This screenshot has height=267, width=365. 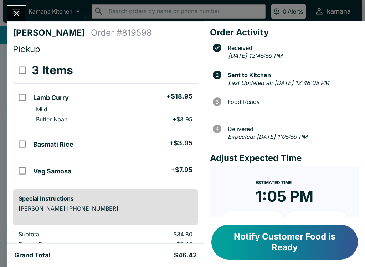 What do you see at coordinates (65, 234) in the screenshot?
I see `p: Subtotal` at bounding box center [65, 234].